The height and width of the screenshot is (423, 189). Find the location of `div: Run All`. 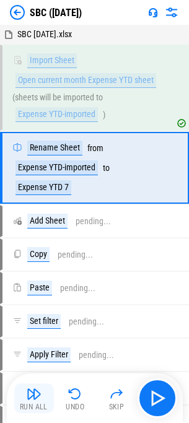

div: Run All is located at coordinates (33, 407).